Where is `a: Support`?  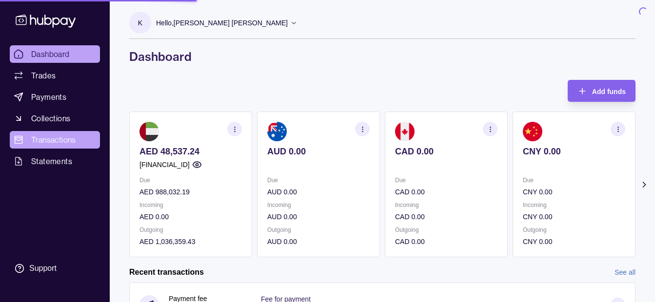
a: Support is located at coordinates (55, 269).